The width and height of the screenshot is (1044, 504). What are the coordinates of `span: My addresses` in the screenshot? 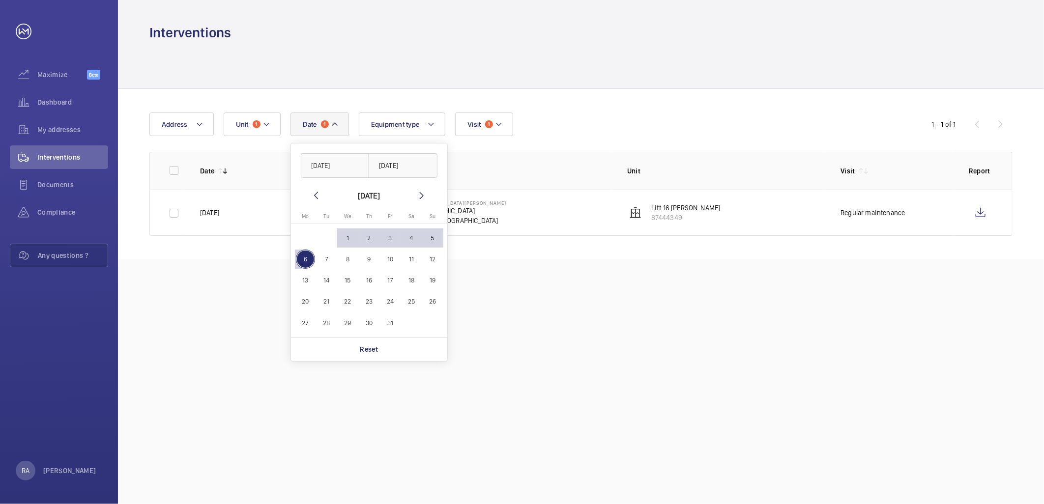 It's located at (73, 130).